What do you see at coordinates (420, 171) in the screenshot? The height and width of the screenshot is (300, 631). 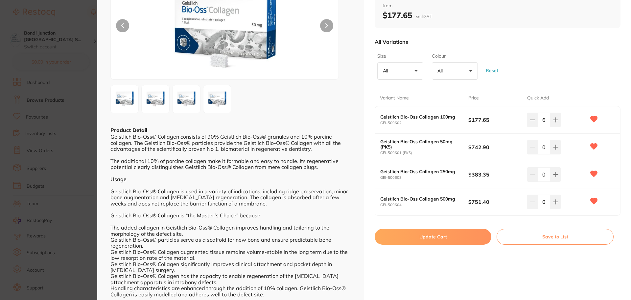 I see `b: Geistlich Bio-Oss Collagen 250mg` at bounding box center [420, 171].